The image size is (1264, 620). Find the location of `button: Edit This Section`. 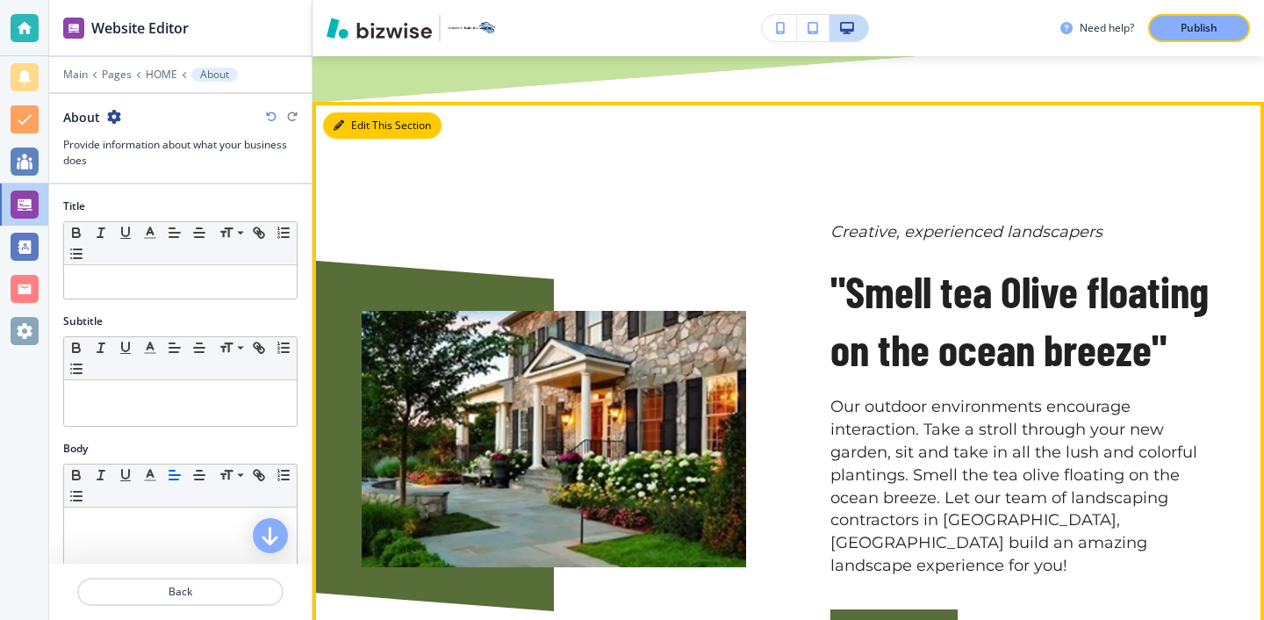

button: Edit This Section is located at coordinates (382, 126).